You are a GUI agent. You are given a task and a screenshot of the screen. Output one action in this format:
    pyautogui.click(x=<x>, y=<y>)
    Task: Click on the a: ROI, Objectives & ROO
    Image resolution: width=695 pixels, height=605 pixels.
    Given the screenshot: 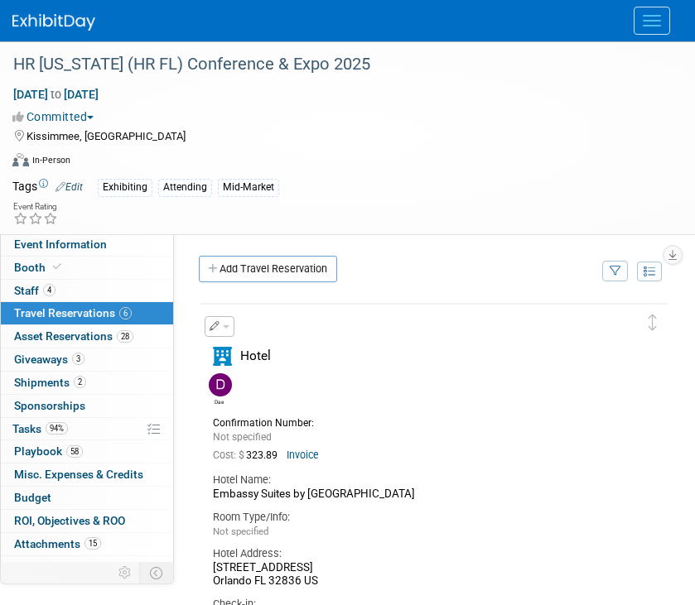 What is the action you would take?
    pyautogui.click(x=87, y=521)
    